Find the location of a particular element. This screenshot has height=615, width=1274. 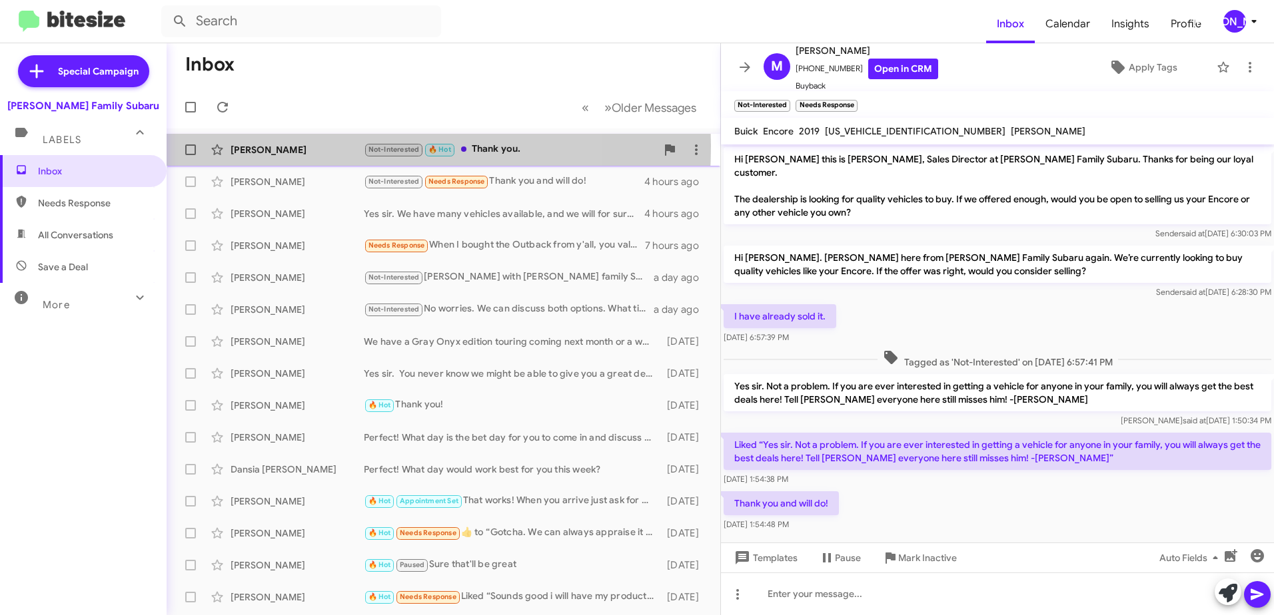

small: Needs Response is located at coordinates (826, 106).